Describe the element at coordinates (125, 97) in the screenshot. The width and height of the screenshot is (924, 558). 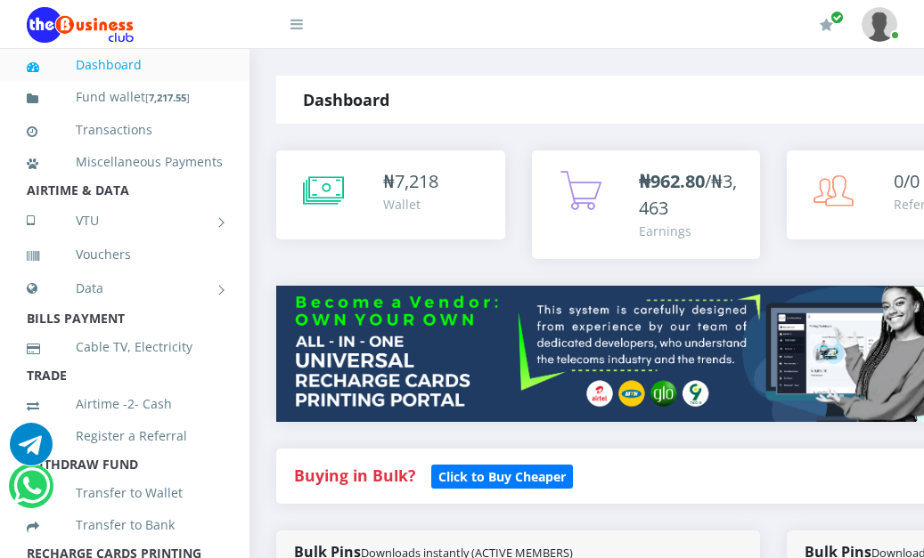
I see `a: Fund wallet[7,217.55]` at that location.